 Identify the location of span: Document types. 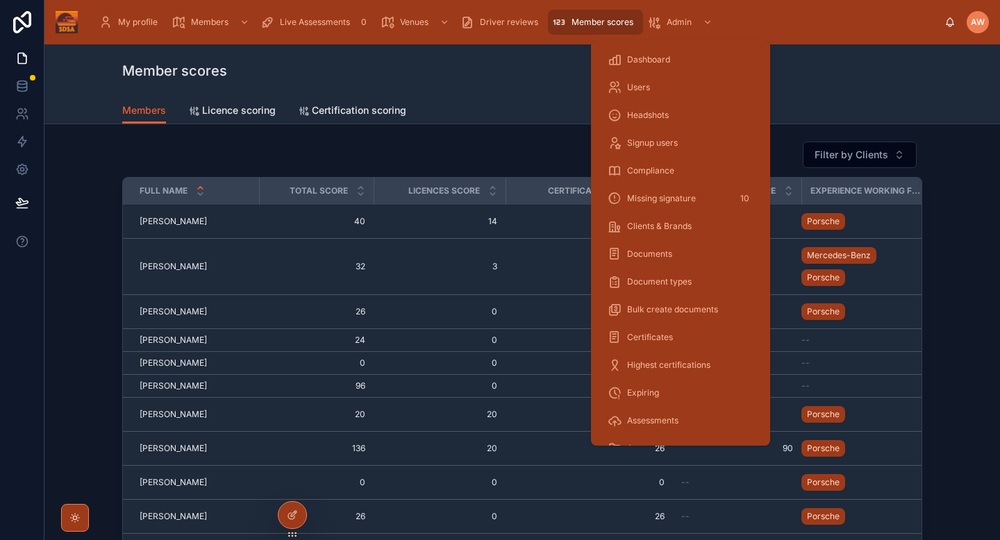
(659, 282).